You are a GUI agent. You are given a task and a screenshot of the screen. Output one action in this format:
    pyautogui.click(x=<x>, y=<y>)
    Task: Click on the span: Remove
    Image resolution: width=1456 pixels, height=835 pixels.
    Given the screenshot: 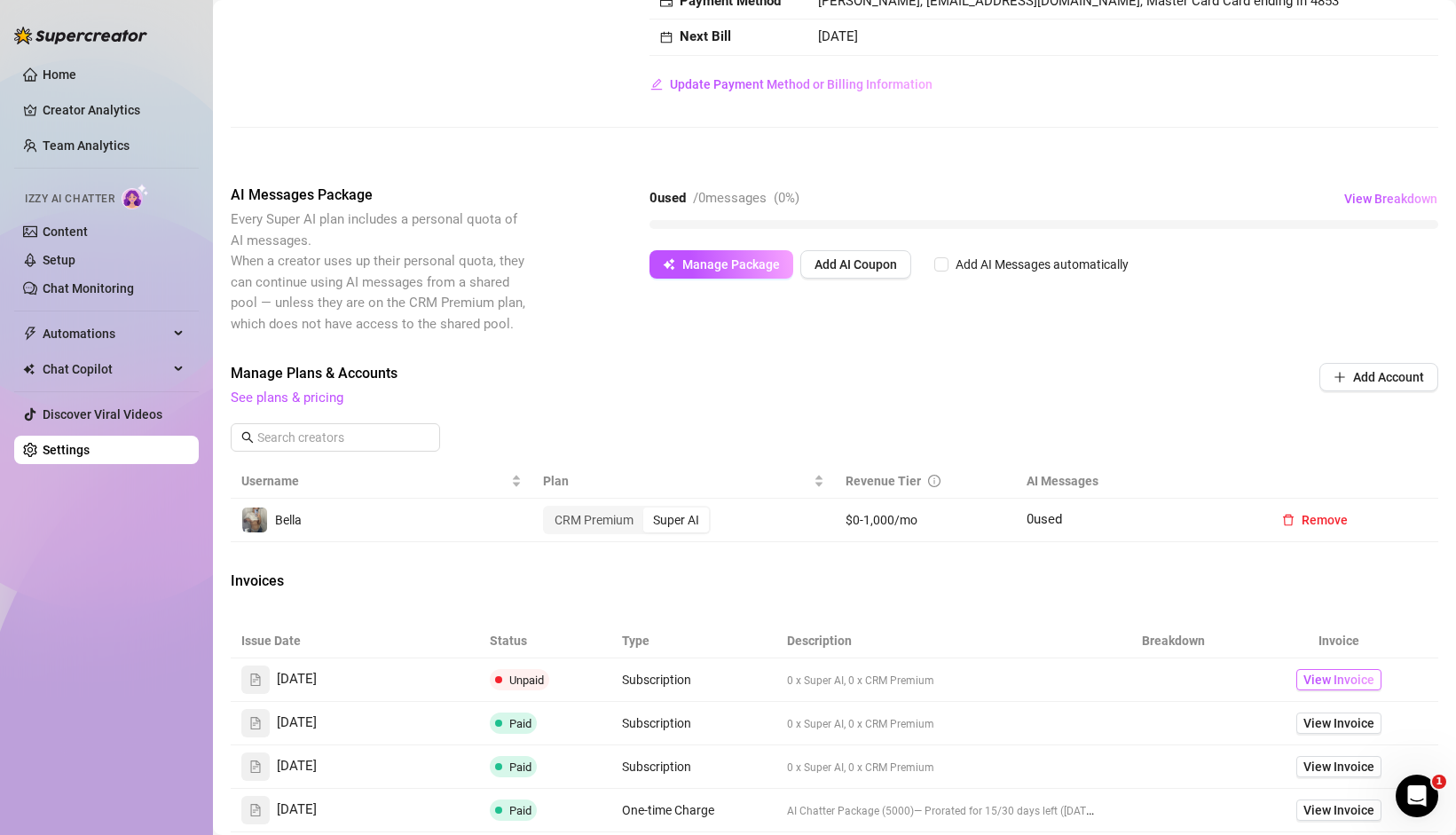 What is the action you would take?
    pyautogui.click(x=1325, y=520)
    